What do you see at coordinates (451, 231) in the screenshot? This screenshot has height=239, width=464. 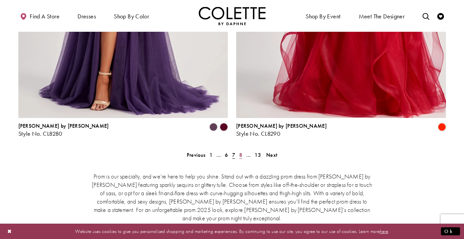 I see `button: Submit Dialog` at bounding box center [451, 231].